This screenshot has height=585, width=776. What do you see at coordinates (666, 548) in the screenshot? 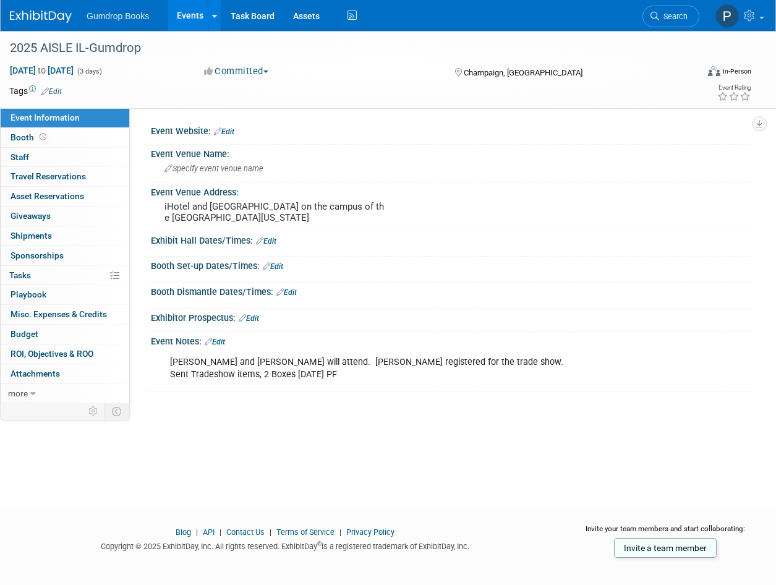
I see `a: Invite a team member` at bounding box center [666, 548].